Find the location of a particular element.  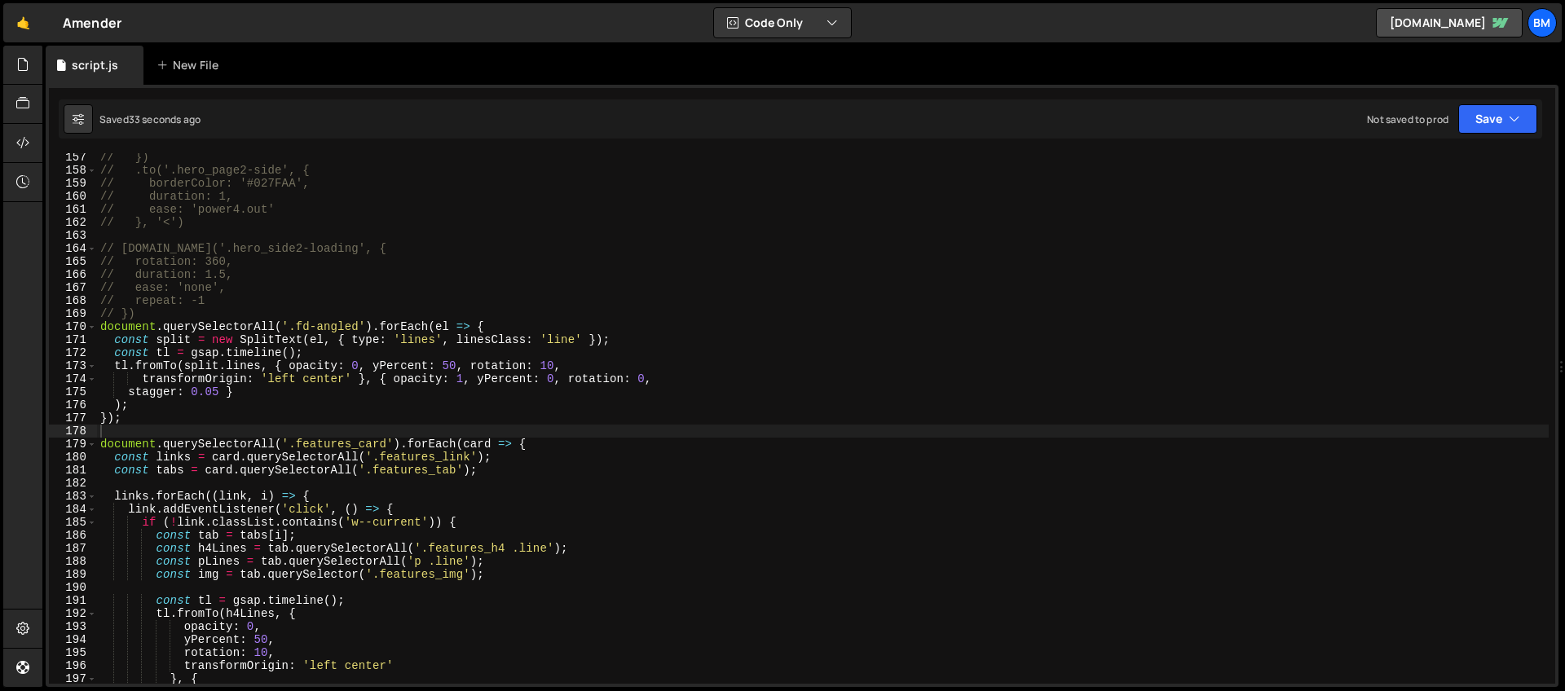

div: bm is located at coordinates (1542, 23).